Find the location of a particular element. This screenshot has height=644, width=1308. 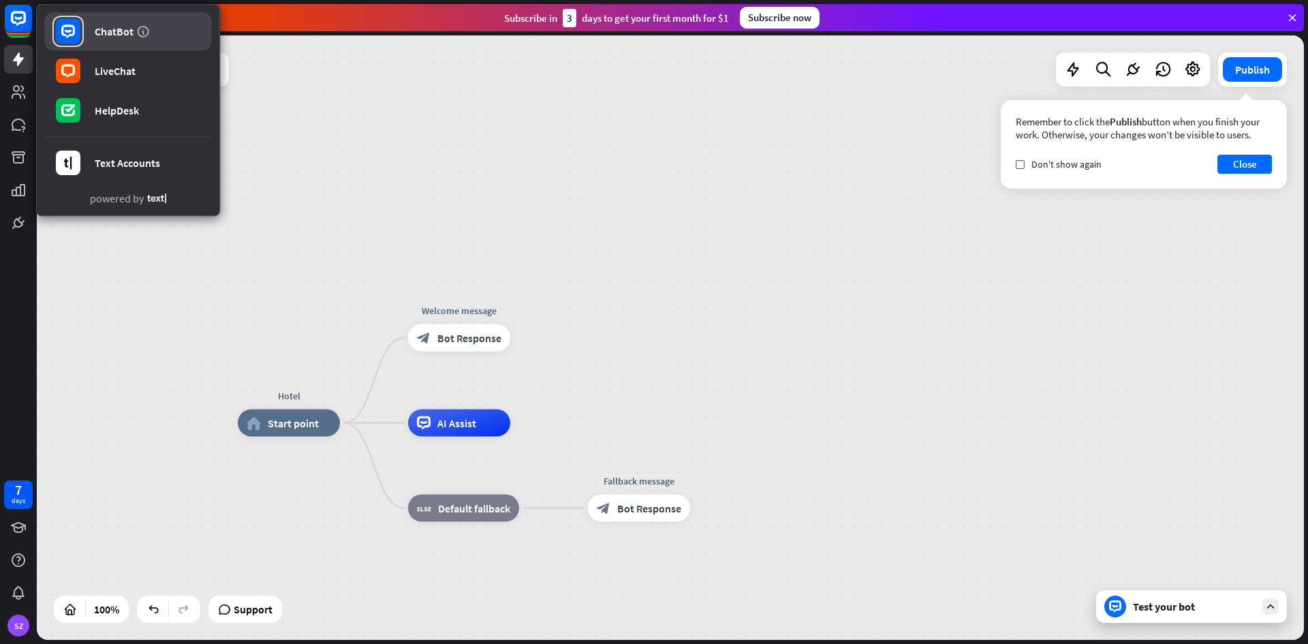

button: Close is located at coordinates (1244, 164).